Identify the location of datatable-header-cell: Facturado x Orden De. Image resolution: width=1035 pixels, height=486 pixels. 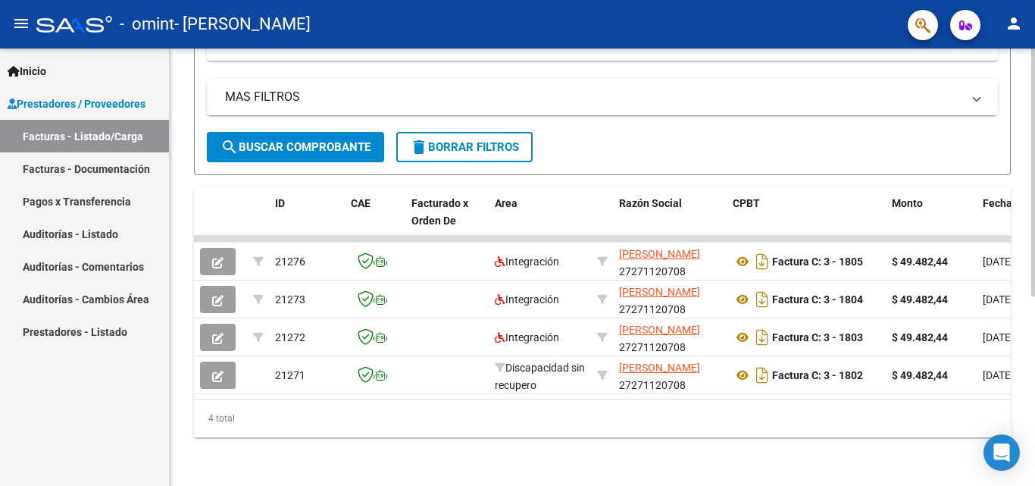
(447, 220).